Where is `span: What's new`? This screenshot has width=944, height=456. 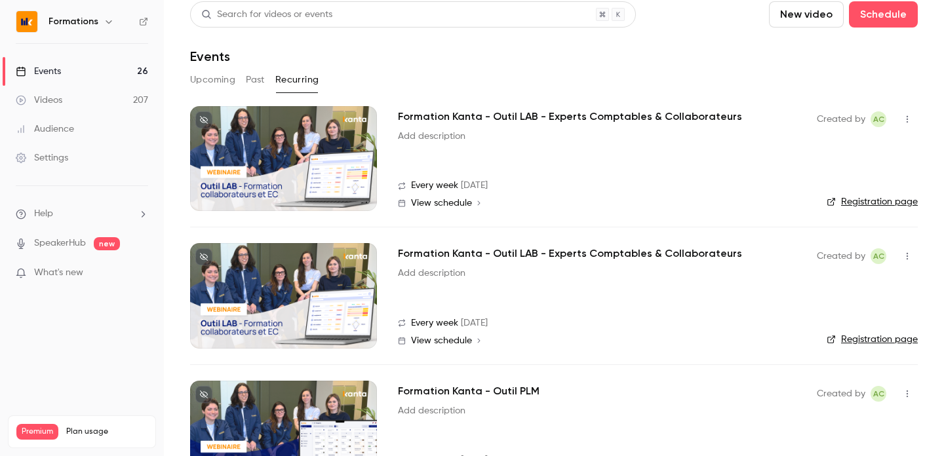 span: What's new is located at coordinates (58, 273).